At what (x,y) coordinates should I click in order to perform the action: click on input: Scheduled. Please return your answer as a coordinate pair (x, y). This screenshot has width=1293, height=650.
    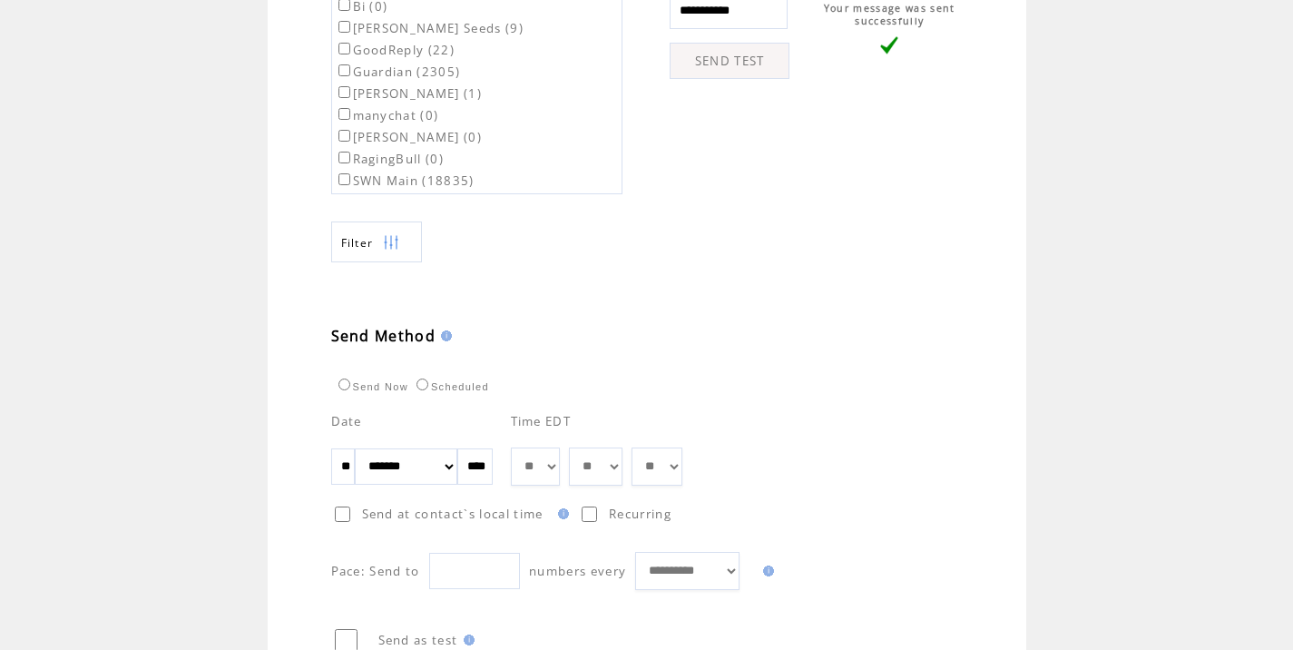
    Looking at the image, I should click on (422, 384).